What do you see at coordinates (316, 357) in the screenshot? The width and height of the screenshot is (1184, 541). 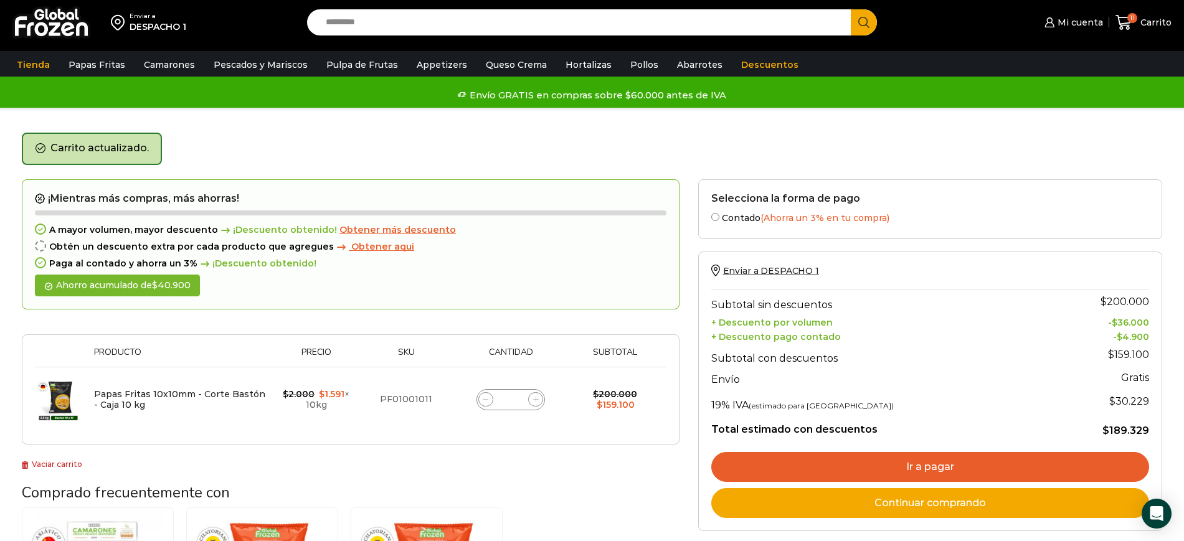 I see `th: Precio` at bounding box center [316, 357].